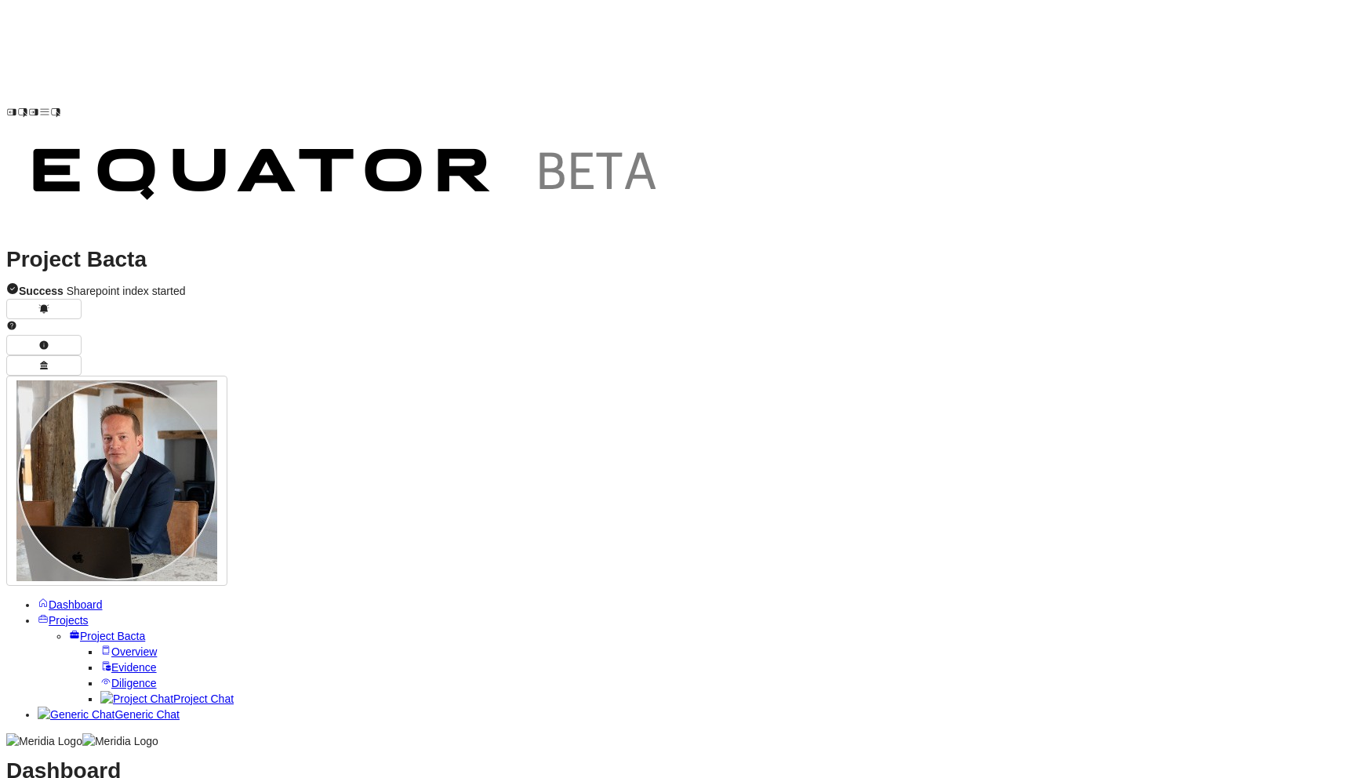  What do you see at coordinates (63, 620) in the screenshot?
I see `a: Projects` at bounding box center [63, 620].